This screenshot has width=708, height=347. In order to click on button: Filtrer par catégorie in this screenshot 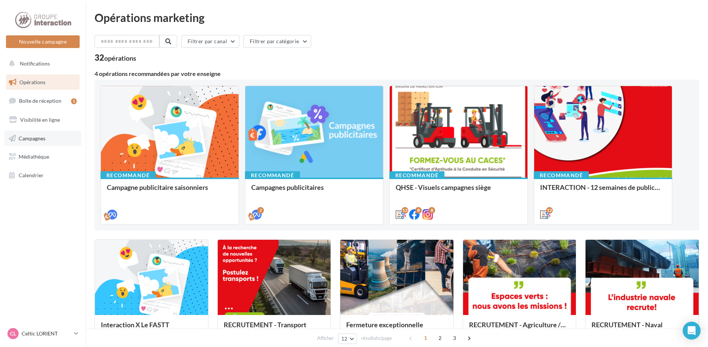, I will do `click(277, 41)`.